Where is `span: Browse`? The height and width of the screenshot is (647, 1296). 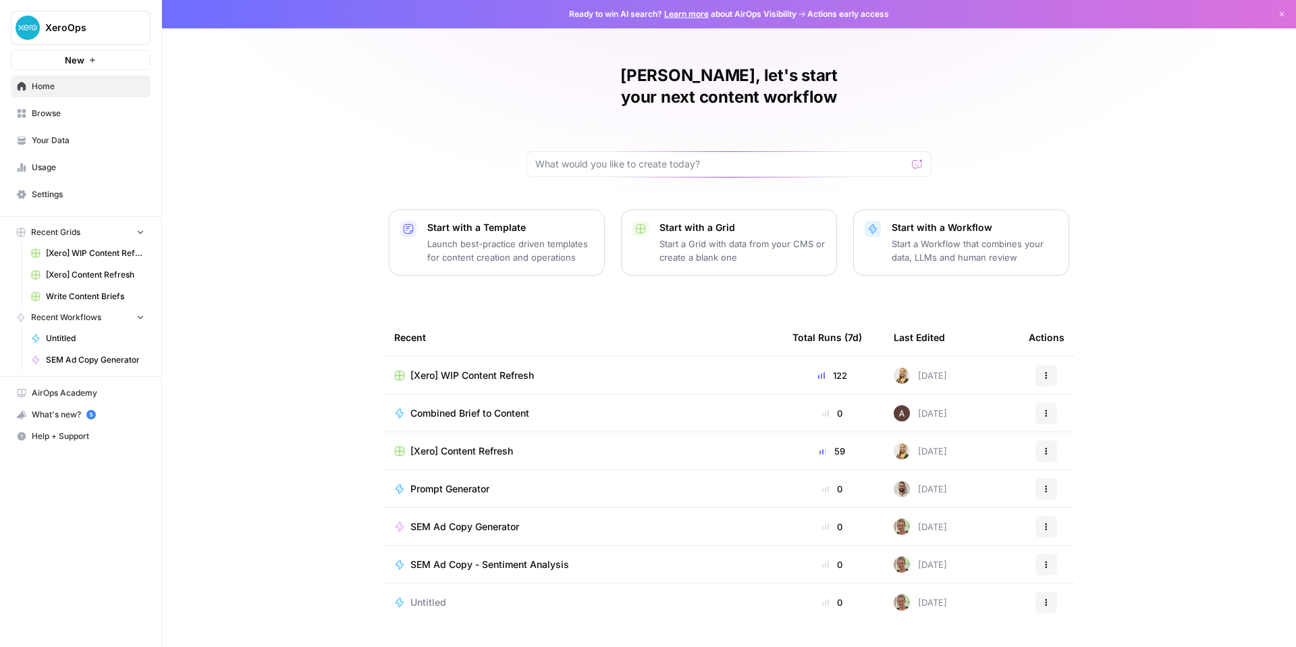 span: Browse is located at coordinates (88, 113).